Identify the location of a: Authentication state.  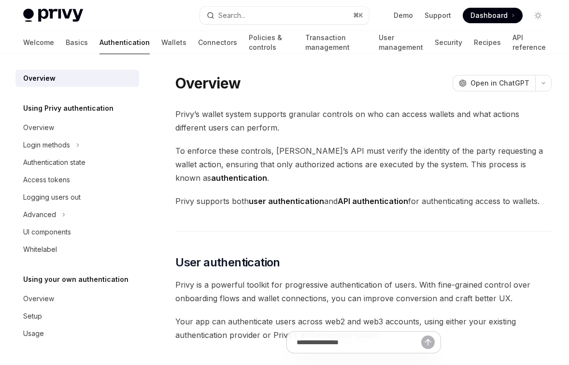
(77, 162).